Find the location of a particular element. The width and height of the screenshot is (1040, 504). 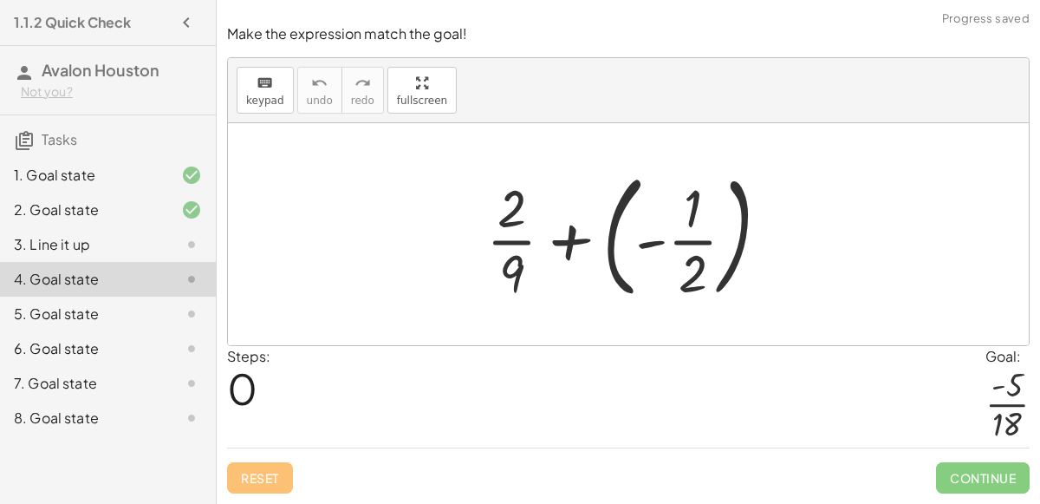

div: Not you? is located at coordinates (111, 92).